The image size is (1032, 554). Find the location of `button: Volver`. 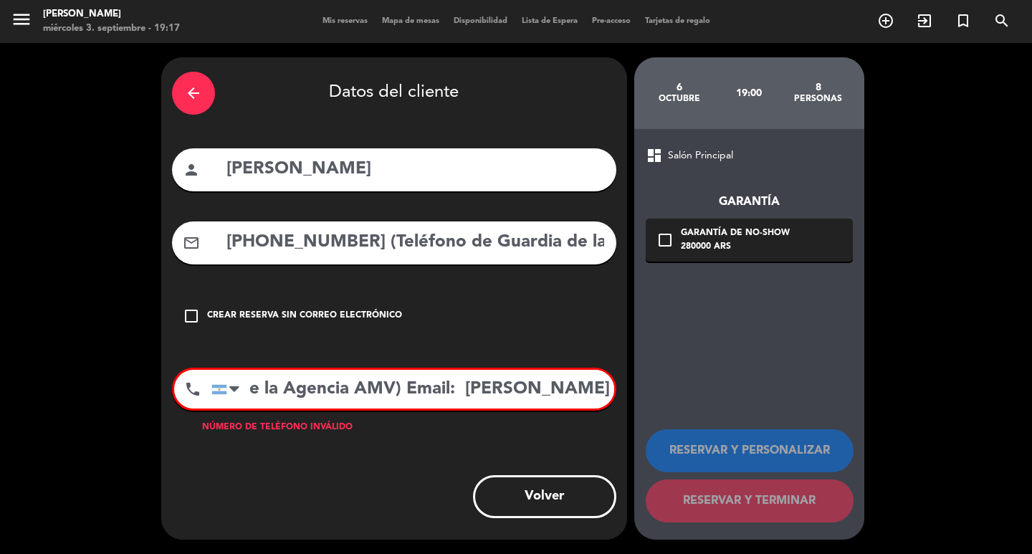

button: Volver is located at coordinates (545, 497).